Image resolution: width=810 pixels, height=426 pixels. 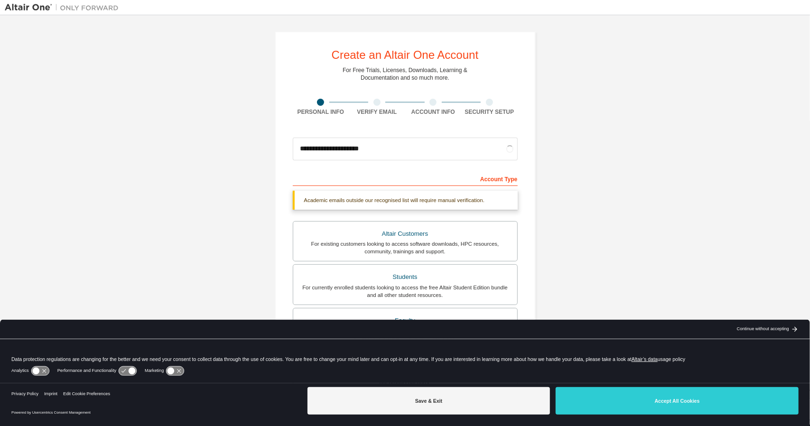 What do you see at coordinates (405, 55) in the screenshot?
I see `div: Create an Altair One Account` at bounding box center [405, 55].